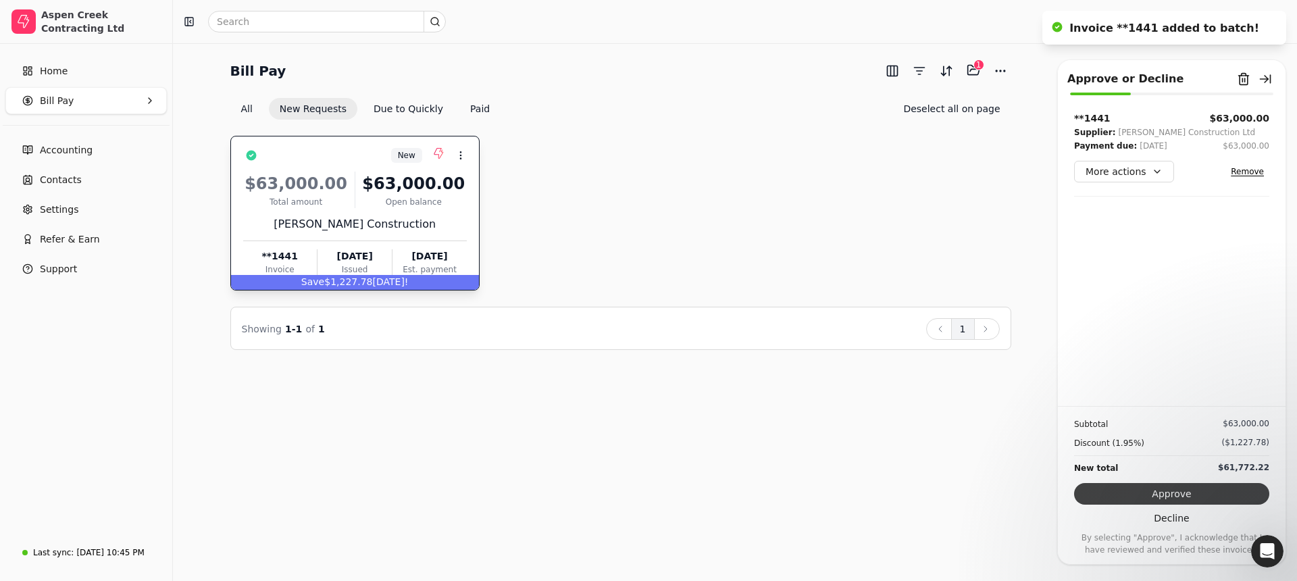  I want to click on div: Total amount, so click(296, 202).